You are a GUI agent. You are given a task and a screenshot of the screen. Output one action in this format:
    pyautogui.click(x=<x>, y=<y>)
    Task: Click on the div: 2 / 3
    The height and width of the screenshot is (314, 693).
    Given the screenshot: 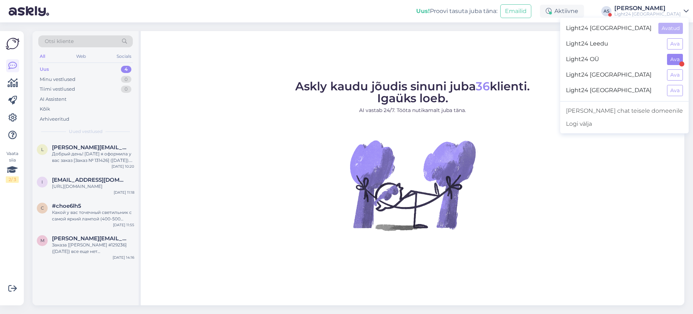 What is the action you would take?
    pyautogui.click(x=12, y=179)
    